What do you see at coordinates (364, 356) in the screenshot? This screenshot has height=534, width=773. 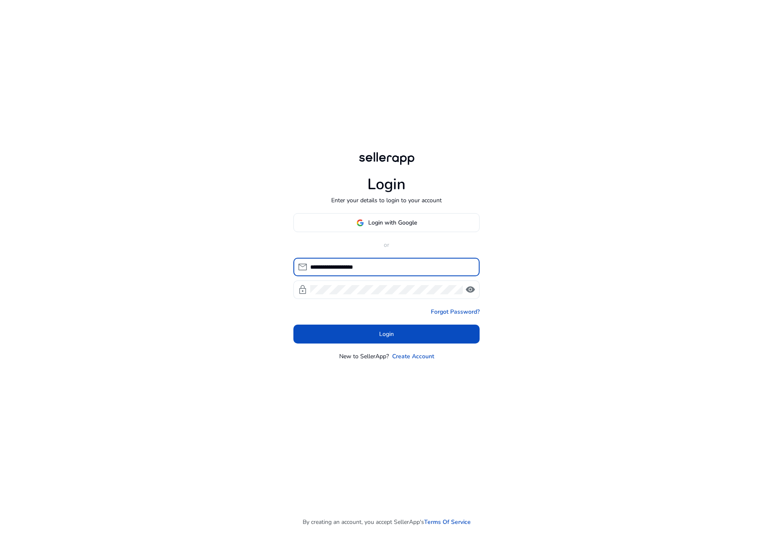 I see `p: New to SellerApp?` at bounding box center [364, 356].